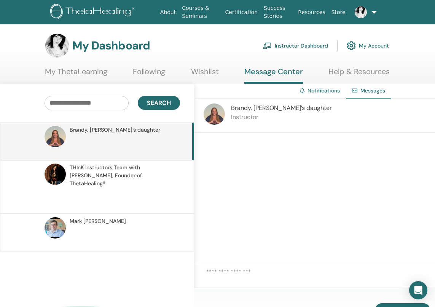  What do you see at coordinates (159, 103) in the screenshot?
I see `span: Search` at bounding box center [159, 103].